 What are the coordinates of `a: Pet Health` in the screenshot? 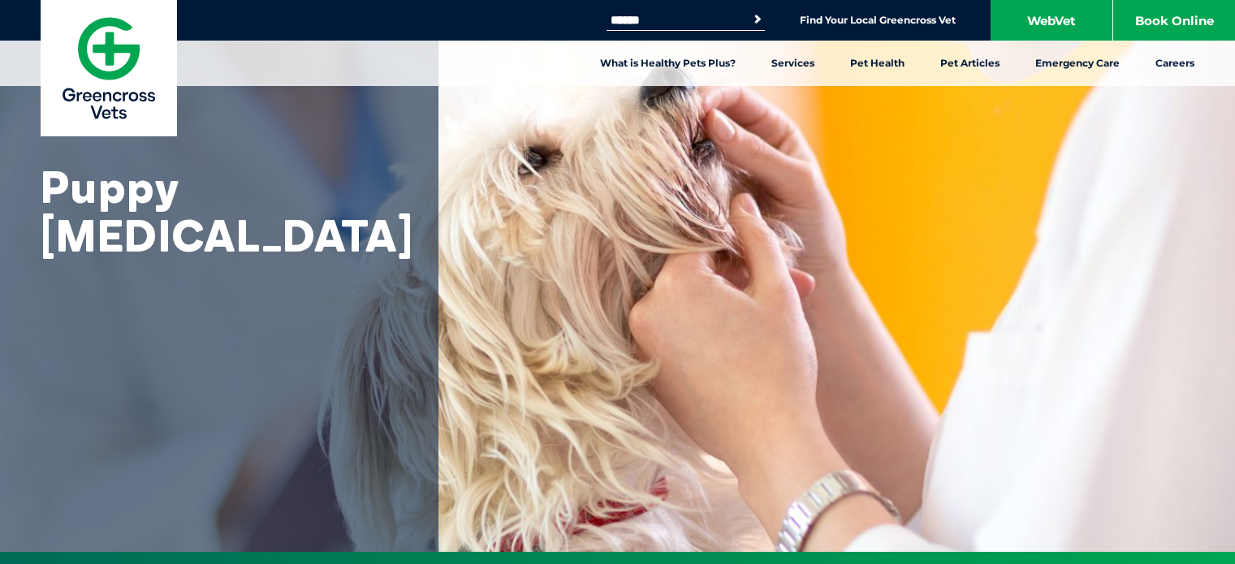 It's located at (877, 63).